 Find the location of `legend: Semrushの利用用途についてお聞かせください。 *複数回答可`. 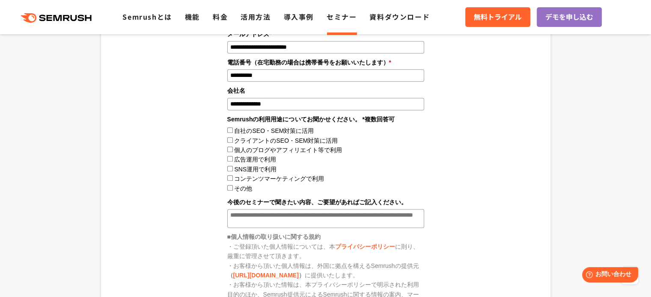

legend: Semrushの利用用途についてお聞かせください。 *複数回答可 is located at coordinates (326, 119).